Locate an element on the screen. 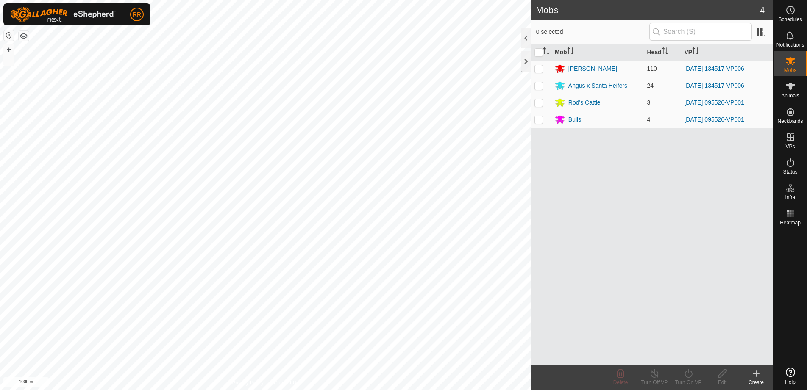 This screenshot has height=390, width=807. div: Bulls is located at coordinates (575, 119).